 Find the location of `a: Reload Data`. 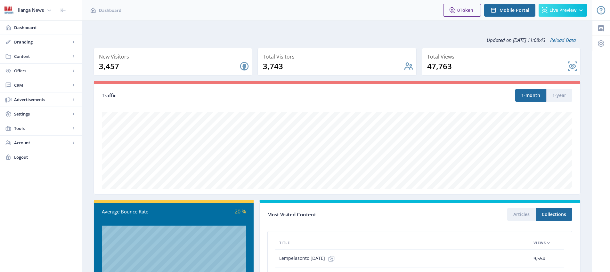

a: Reload Data is located at coordinates (560, 40).